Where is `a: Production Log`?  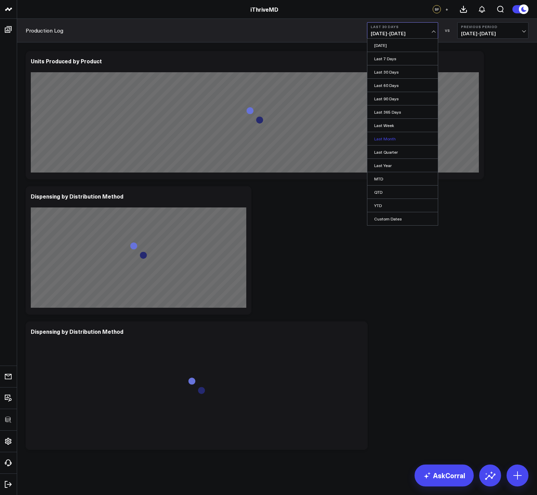
a: Production Log is located at coordinates (44, 30).